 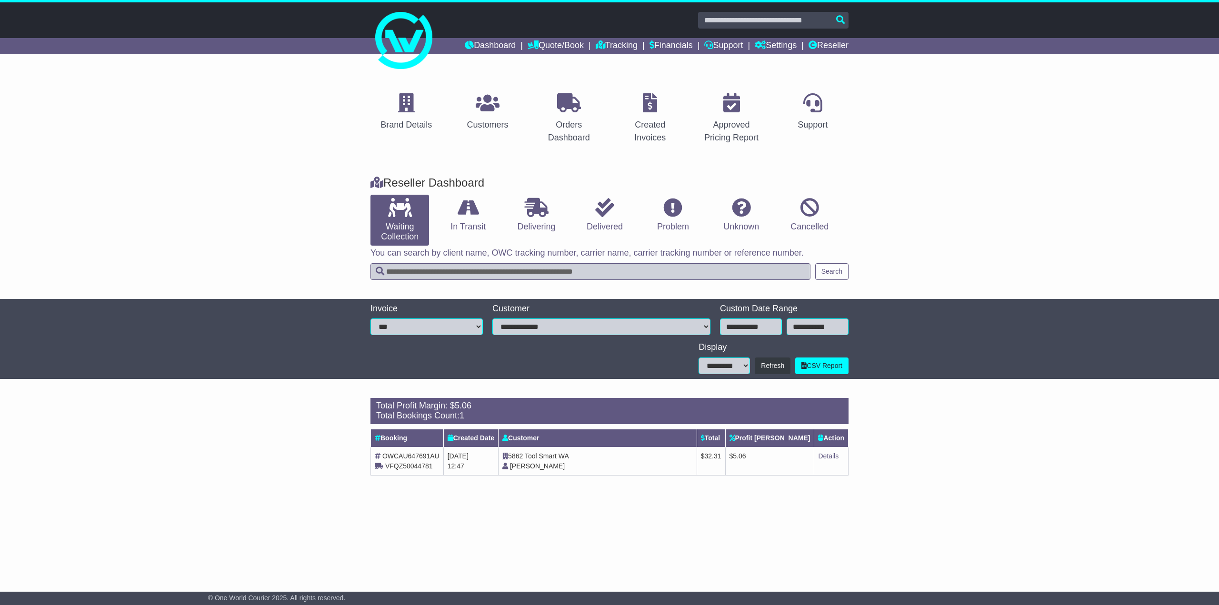 What do you see at coordinates (650, 131) in the screenshot?
I see `div: Created Invoices` at bounding box center [650, 131].